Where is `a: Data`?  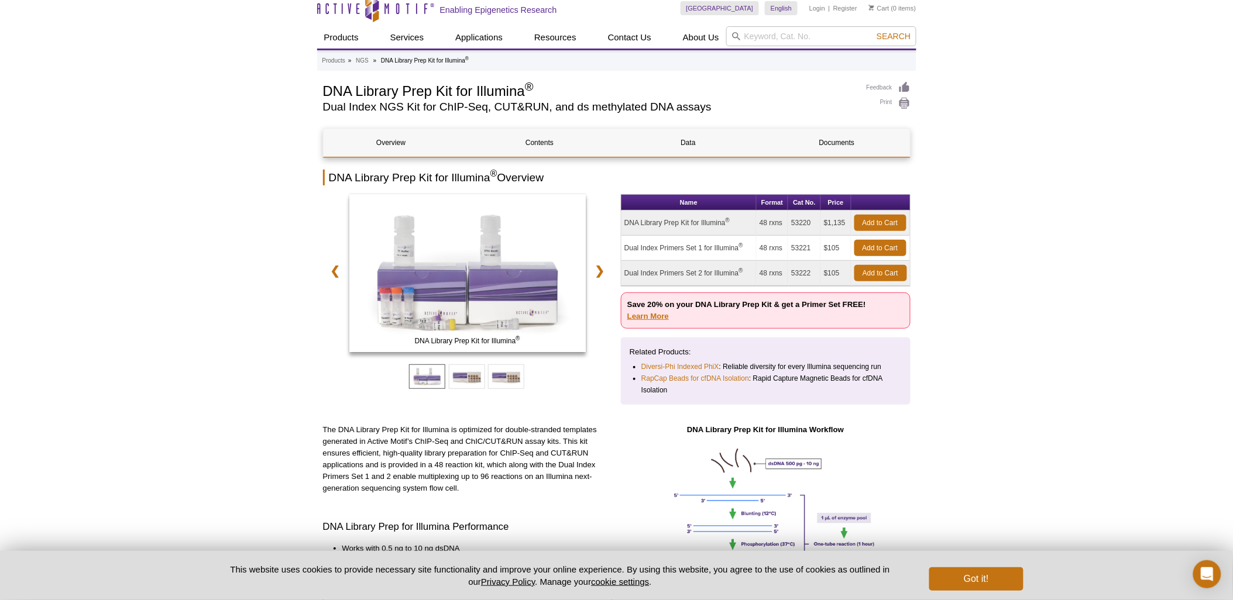 a: Data is located at coordinates (688, 143).